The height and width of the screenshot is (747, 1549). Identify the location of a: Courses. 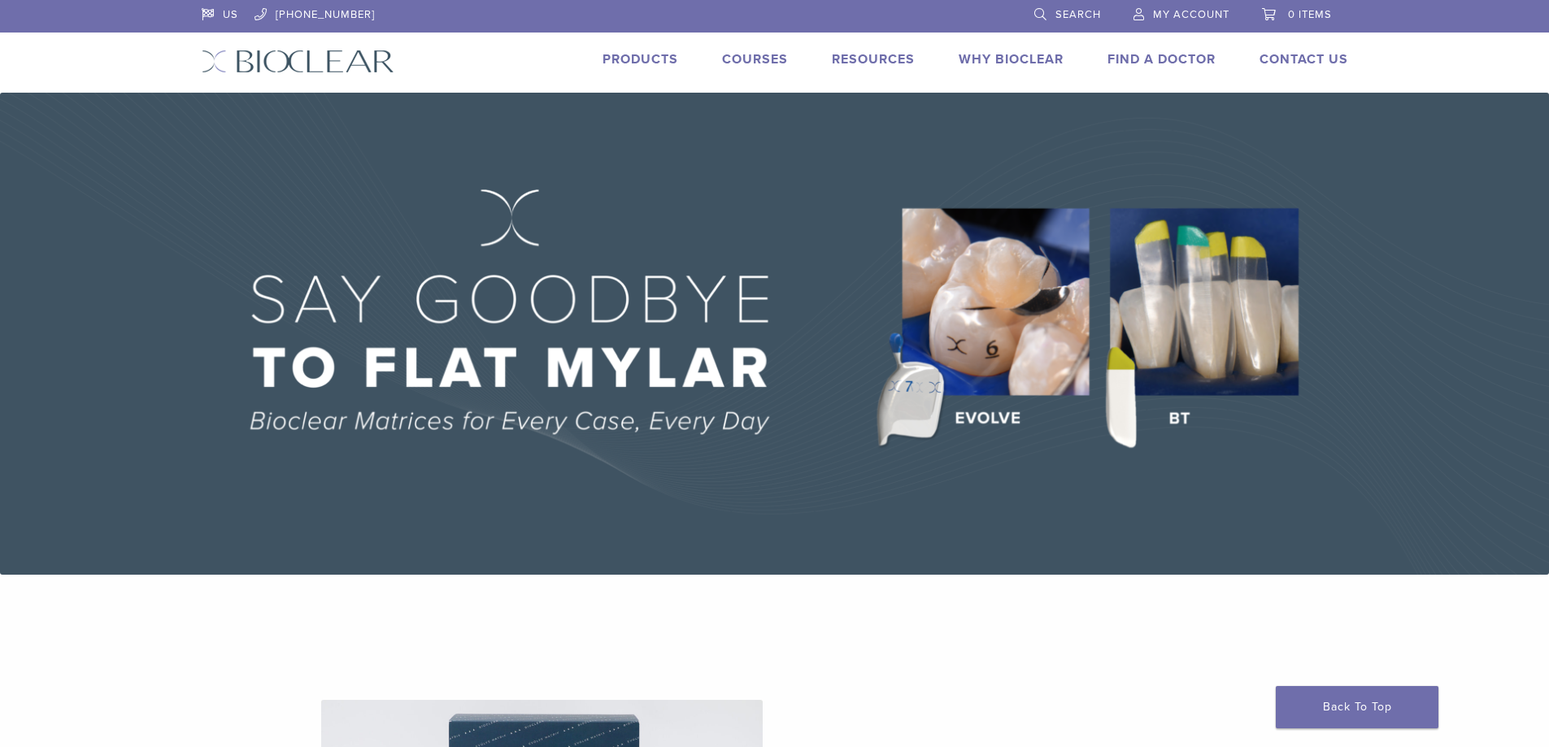
(755, 59).